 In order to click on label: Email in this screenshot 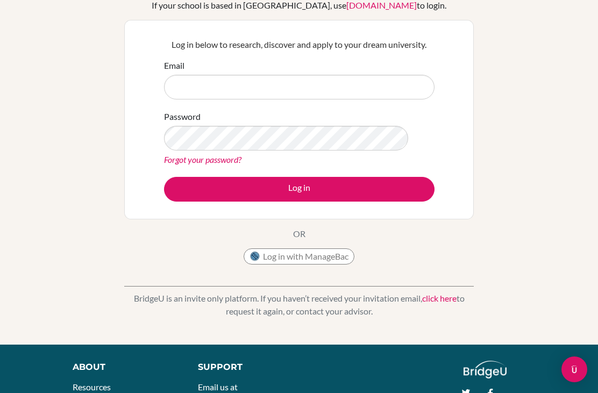, I will do `click(174, 66)`.